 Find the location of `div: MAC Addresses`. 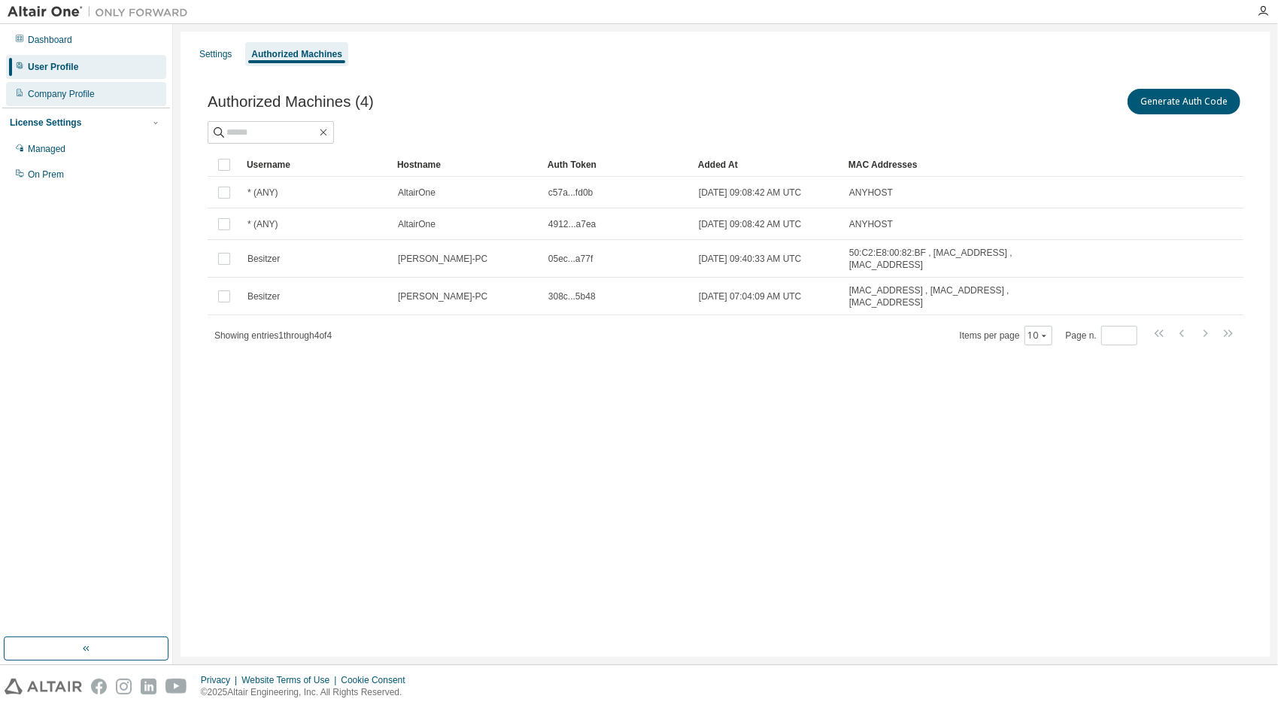

div: MAC Addresses is located at coordinates (967, 165).